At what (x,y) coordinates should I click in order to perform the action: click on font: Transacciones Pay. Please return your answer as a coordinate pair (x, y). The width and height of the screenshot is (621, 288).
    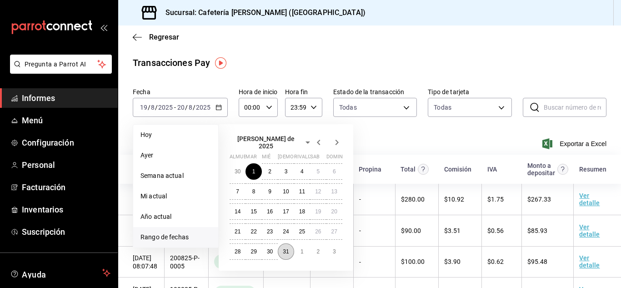
    Looking at the image, I should click on (171, 63).